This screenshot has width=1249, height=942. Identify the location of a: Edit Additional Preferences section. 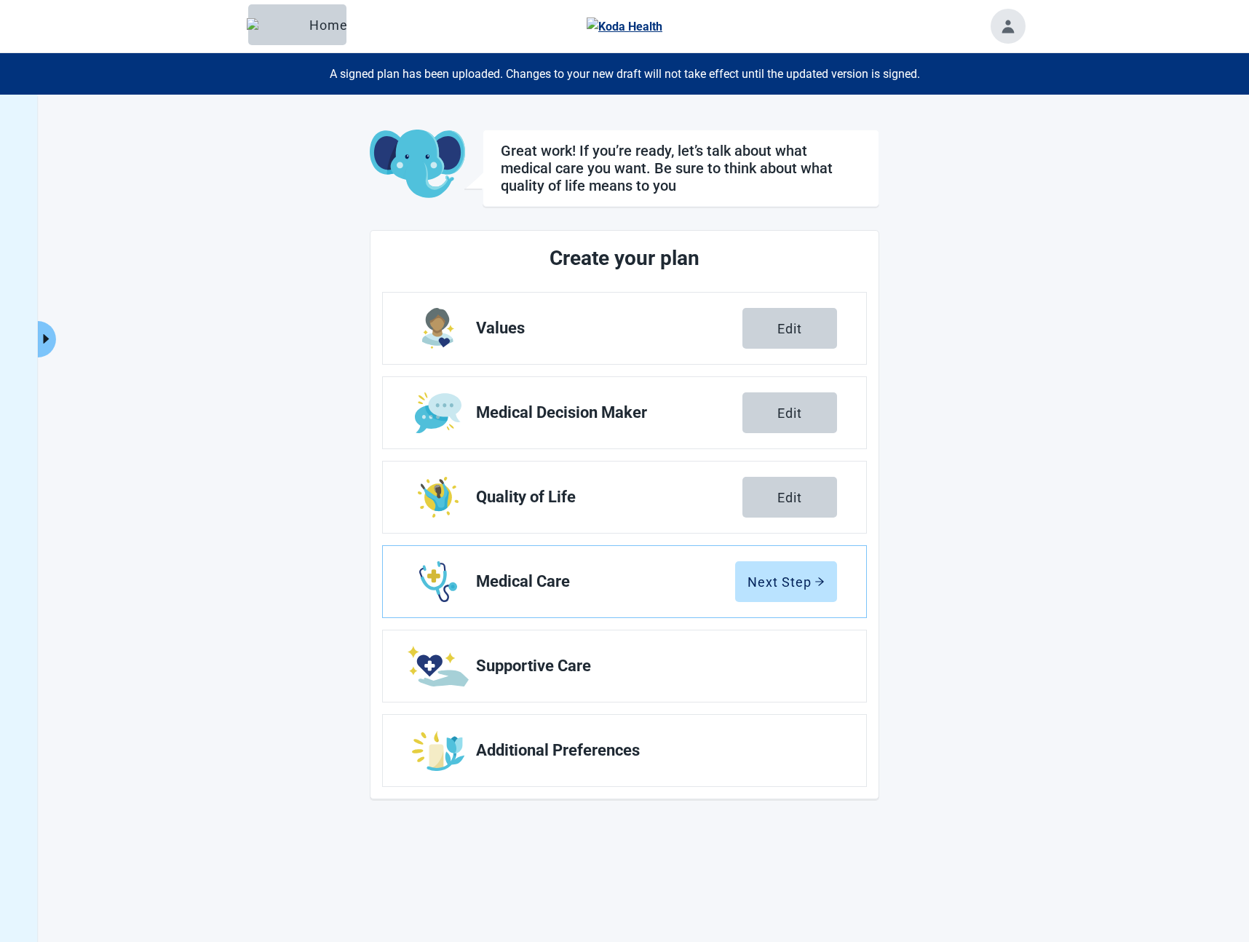
(625, 750).